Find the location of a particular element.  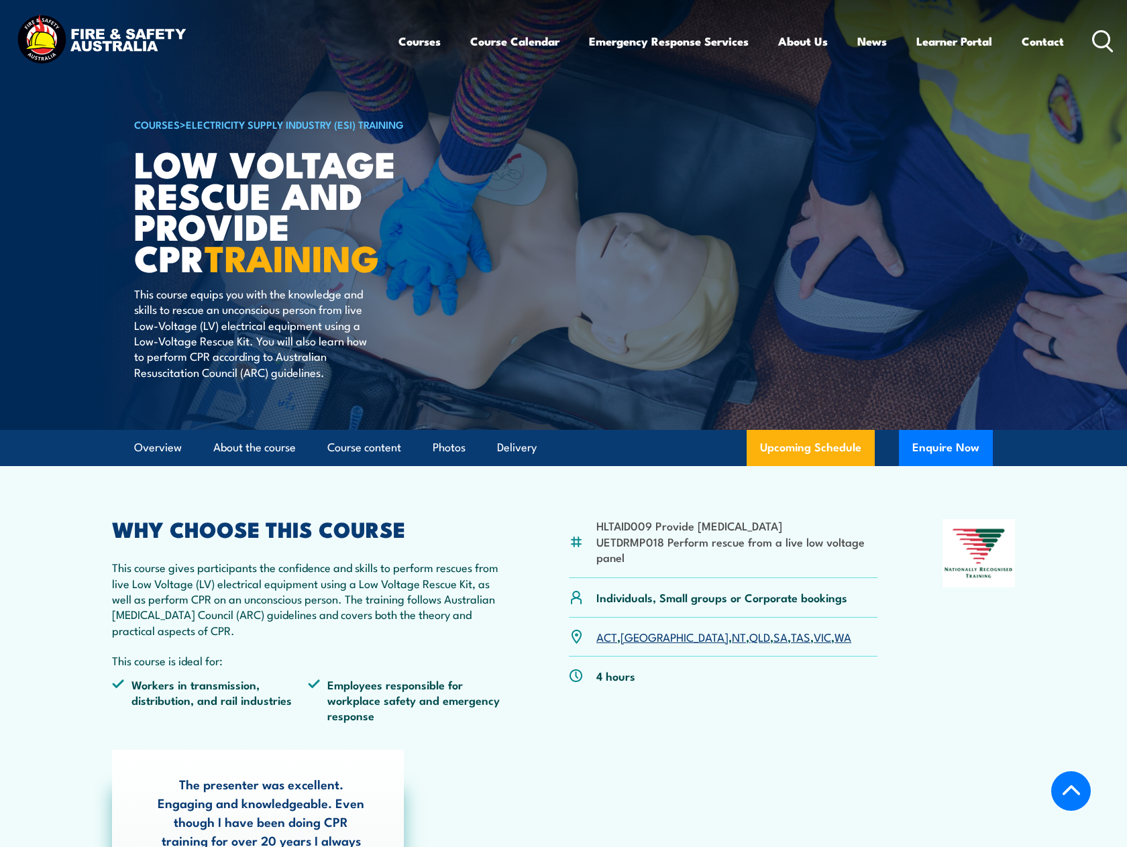

p: Individuals, Small groups or Corporate bookings is located at coordinates (722, 597).